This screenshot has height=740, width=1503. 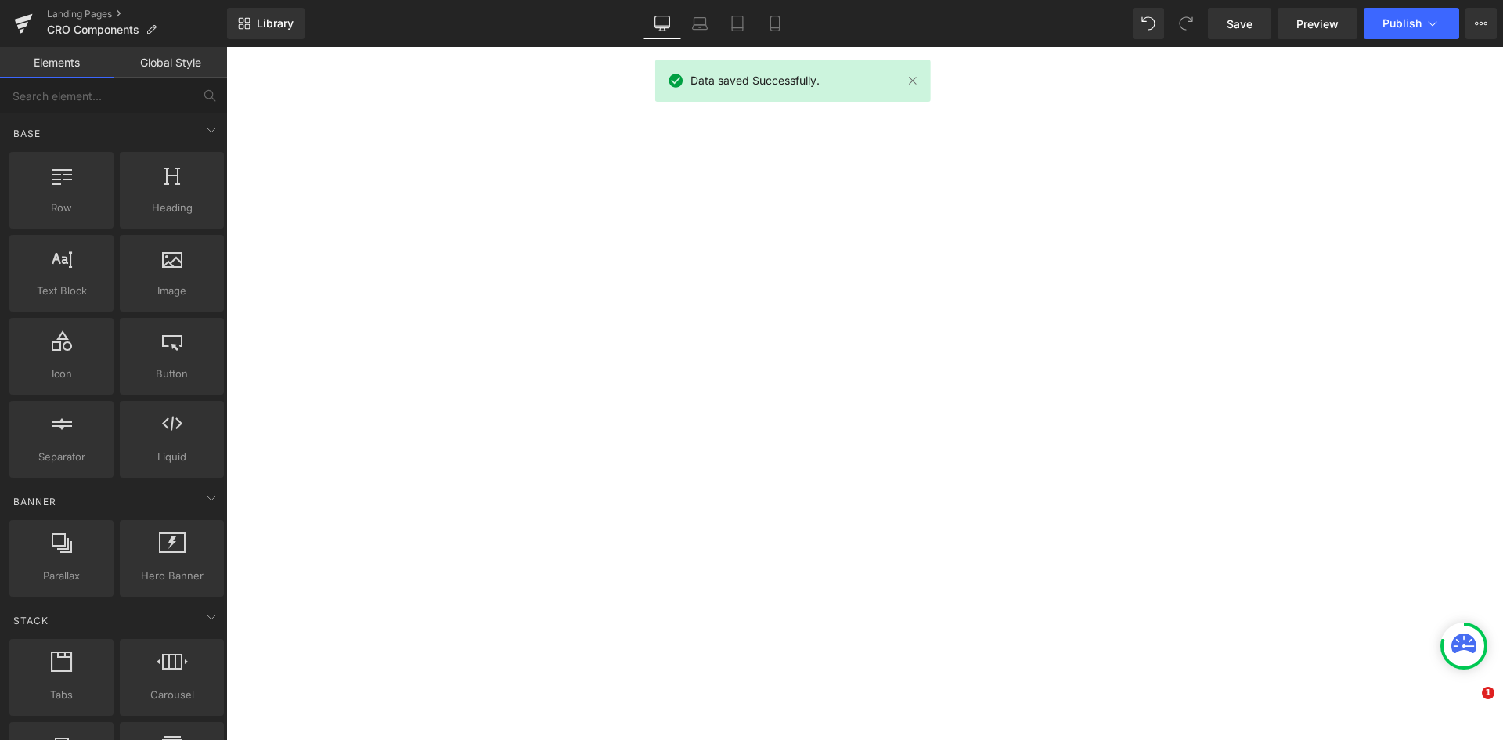 What do you see at coordinates (1239, 23) in the screenshot?
I see `span: Save` at bounding box center [1239, 23].